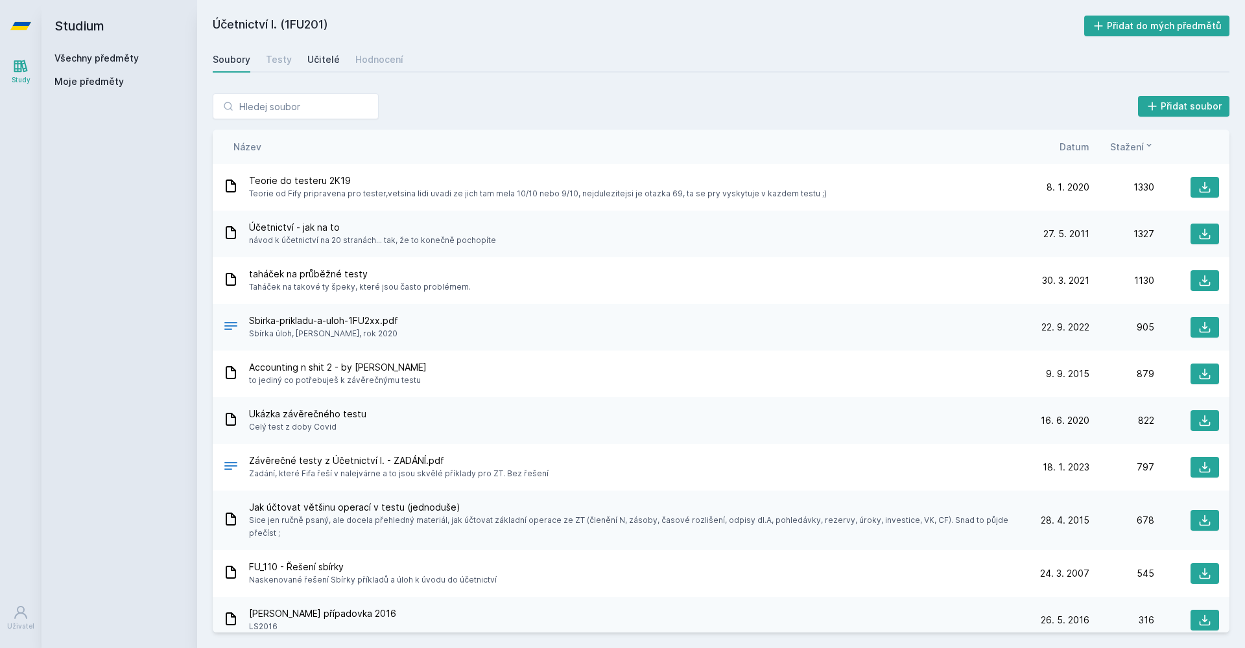 The image size is (1245, 648). Describe the element at coordinates (307, 427) in the screenshot. I see `span: Celý test z doby Covid` at that location.